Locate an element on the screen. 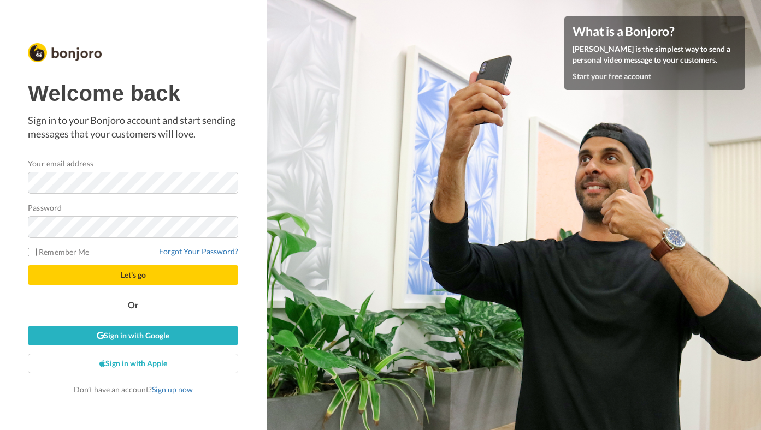  label: Password is located at coordinates (45, 207).